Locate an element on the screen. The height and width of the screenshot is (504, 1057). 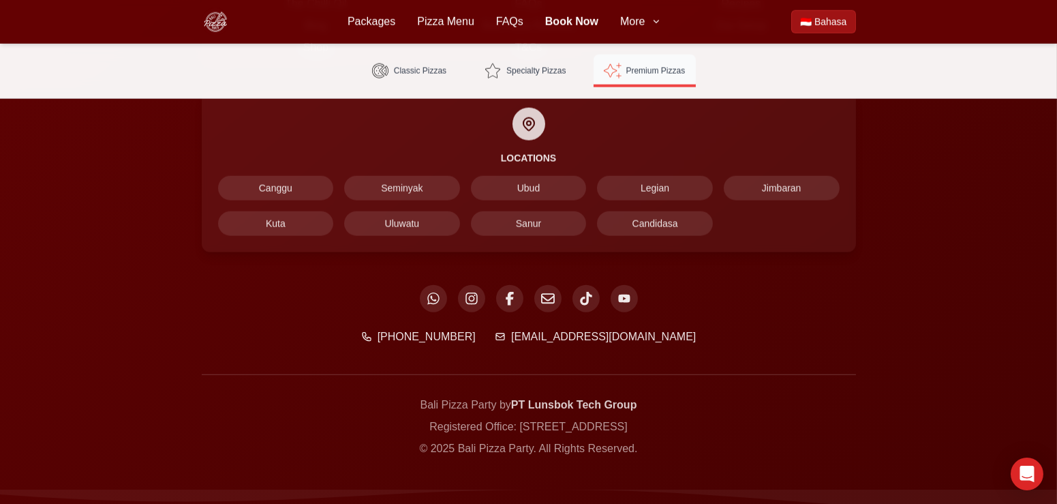
span: Jimbaran is located at coordinates (782, 188).